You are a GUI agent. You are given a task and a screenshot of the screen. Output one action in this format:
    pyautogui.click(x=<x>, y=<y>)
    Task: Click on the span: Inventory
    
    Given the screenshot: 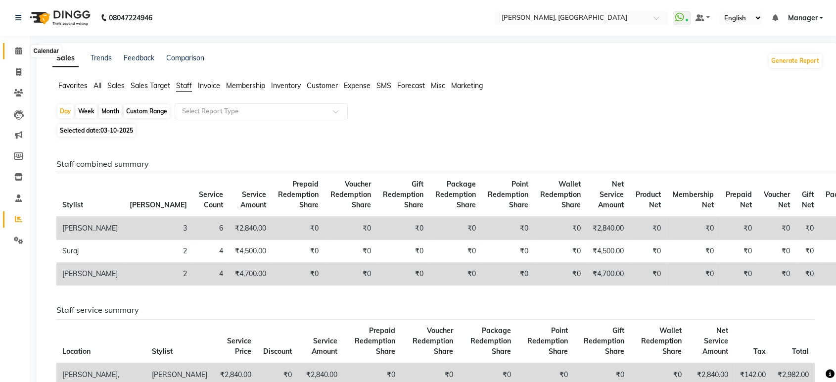 What is the action you would take?
    pyautogui.click(x=286, y=86)
    